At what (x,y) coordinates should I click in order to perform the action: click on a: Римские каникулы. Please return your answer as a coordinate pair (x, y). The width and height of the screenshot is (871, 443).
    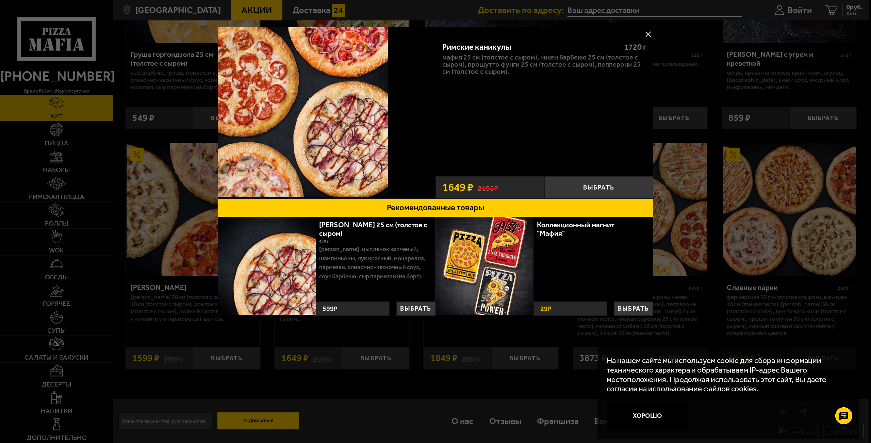
    Looking at the image, I should click on (327, 113).